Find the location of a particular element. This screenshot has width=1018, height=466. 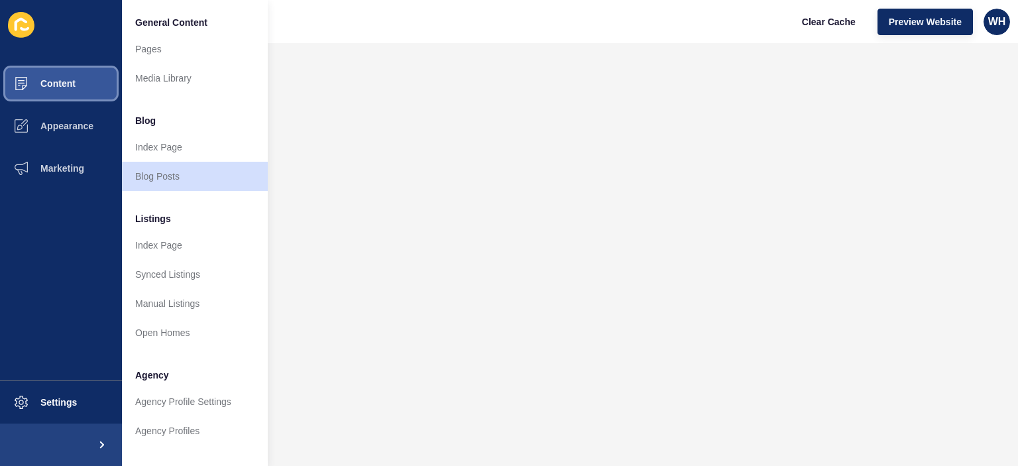

span: Preview Website is located at coordinates (925, 22).